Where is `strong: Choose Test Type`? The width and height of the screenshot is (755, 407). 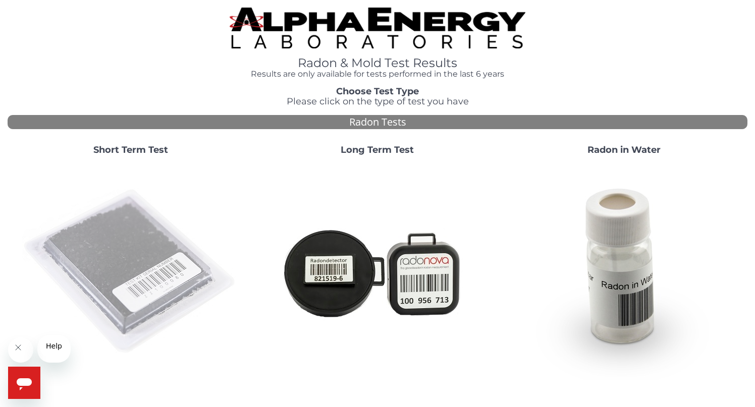 strong: Choose Test Type is located at coordinates (377, 91).